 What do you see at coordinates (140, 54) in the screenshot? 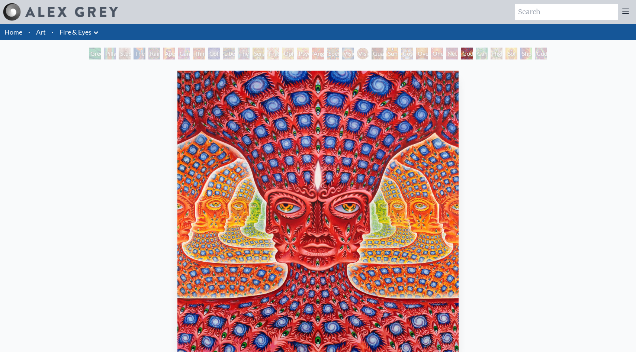
I see `div: The Torch` at bounding box center [140, 54].